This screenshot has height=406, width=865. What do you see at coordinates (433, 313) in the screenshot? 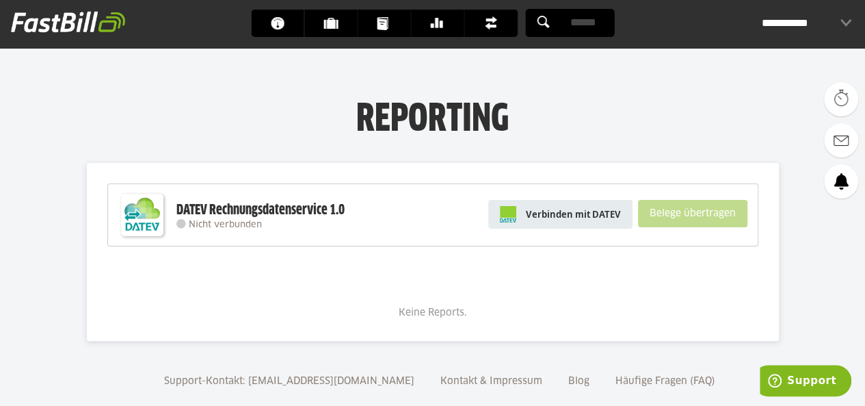
I see `span: Keine Reports.` at bounding box center [433, 313].